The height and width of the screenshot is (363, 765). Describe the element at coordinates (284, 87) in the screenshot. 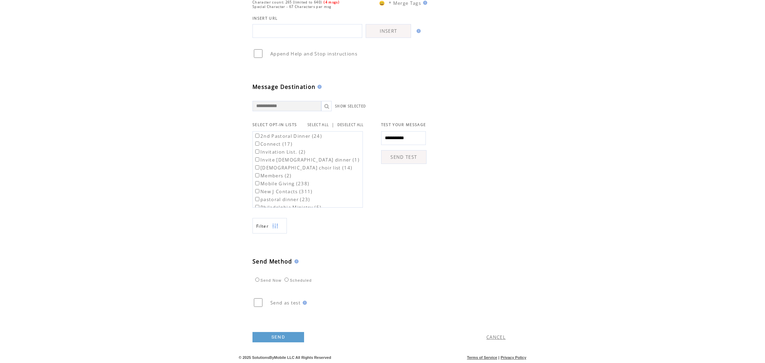

I see `span: Message Destination` at that location.